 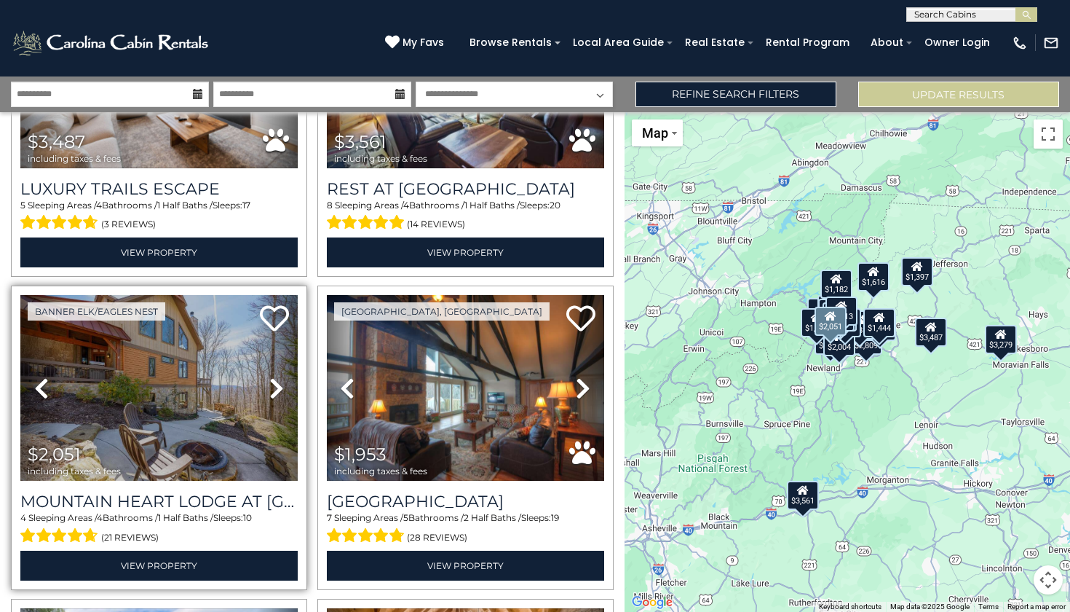 What do you see at coordinates (817, 323) in the screenshot?
I see `div: $1,558` at bounding box center [817, 323].